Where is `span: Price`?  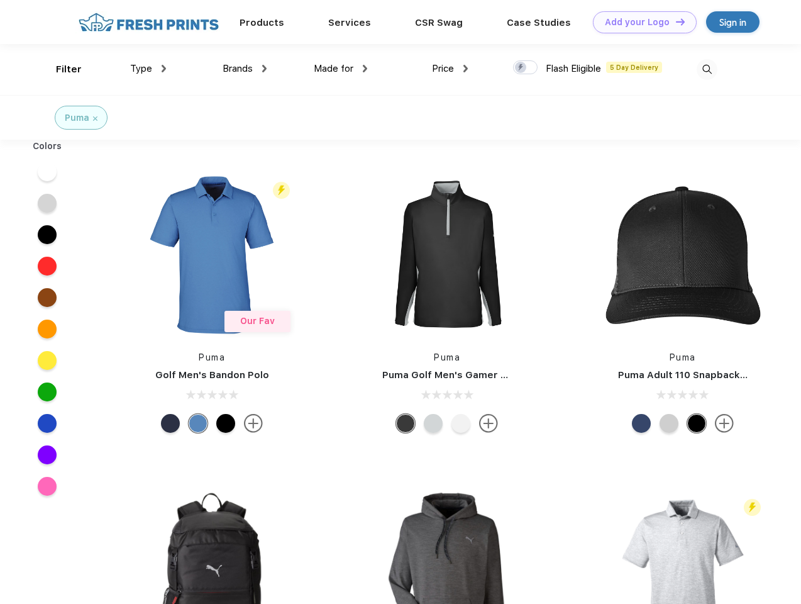 span: Price is located at coordinates (443, 69).